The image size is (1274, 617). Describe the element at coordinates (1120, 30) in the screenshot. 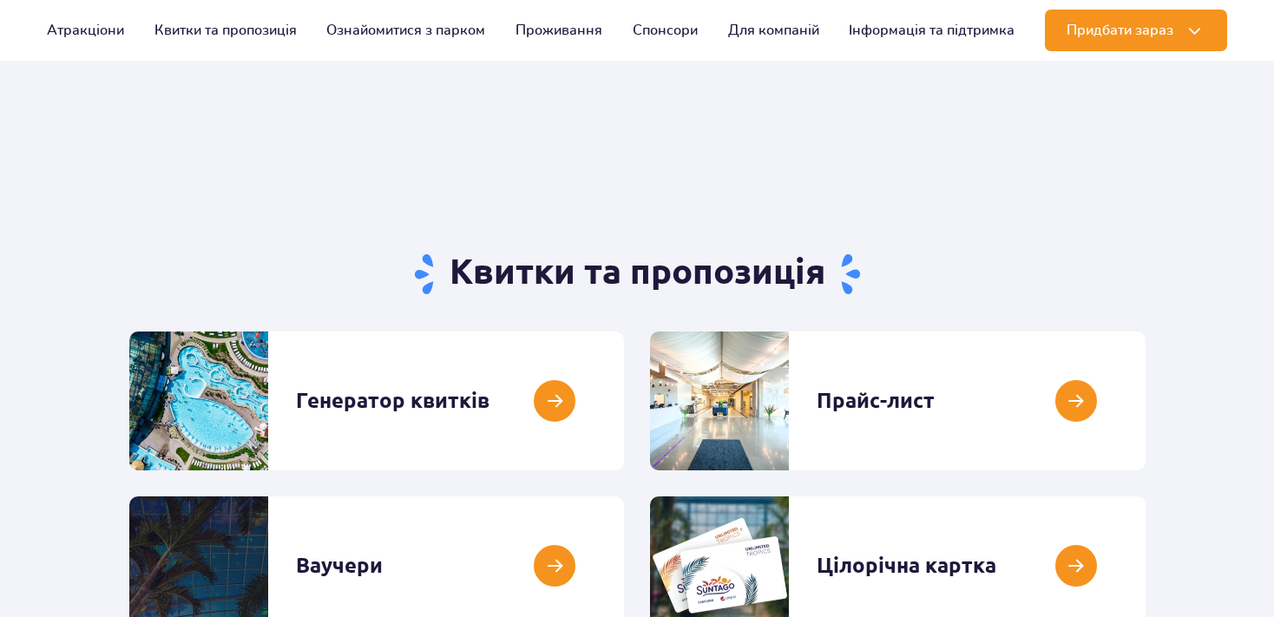

I see `span: Придбати зараз` at that location.